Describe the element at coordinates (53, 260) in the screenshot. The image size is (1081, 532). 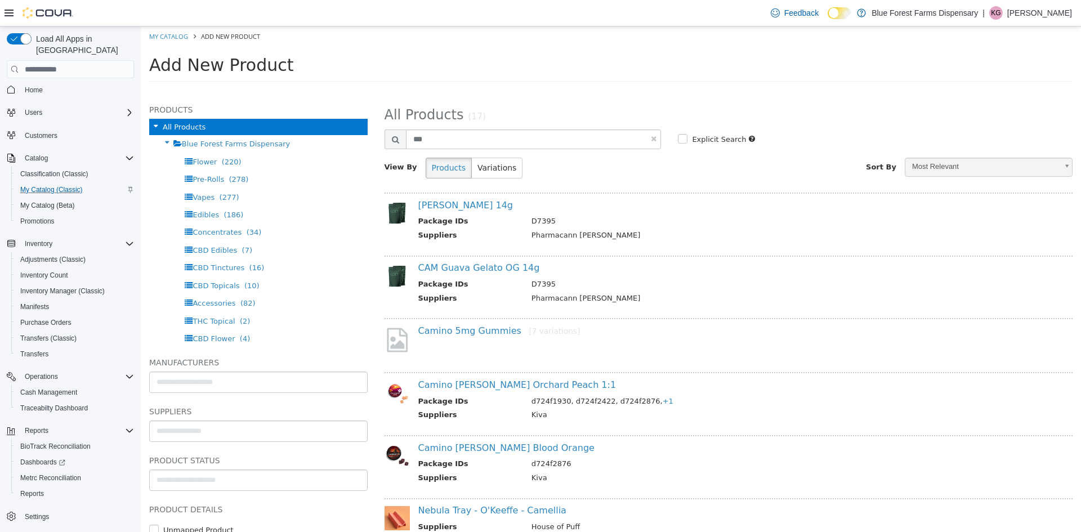
I see `a: Adjustments (Classic)` at that location.